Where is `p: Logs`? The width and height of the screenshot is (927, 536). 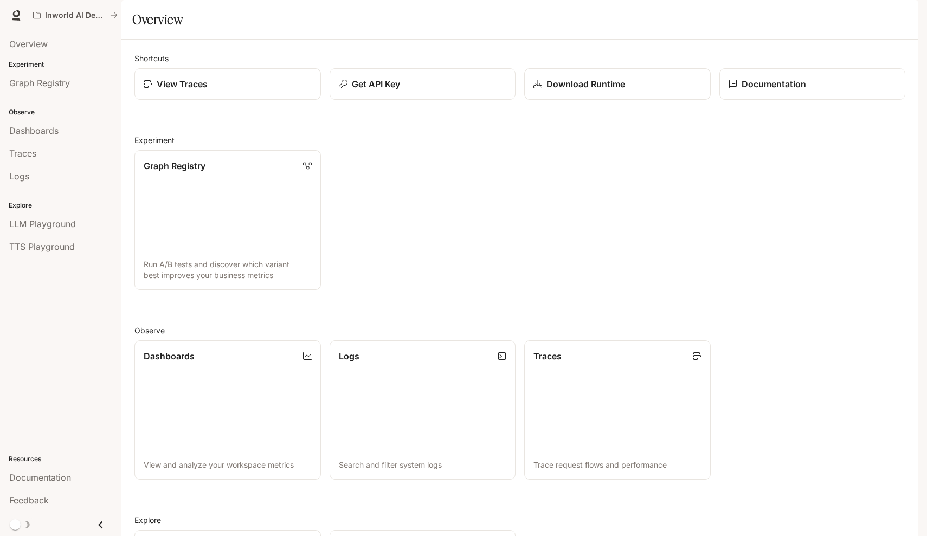 p: Logs is located at coordinates (349, 356).